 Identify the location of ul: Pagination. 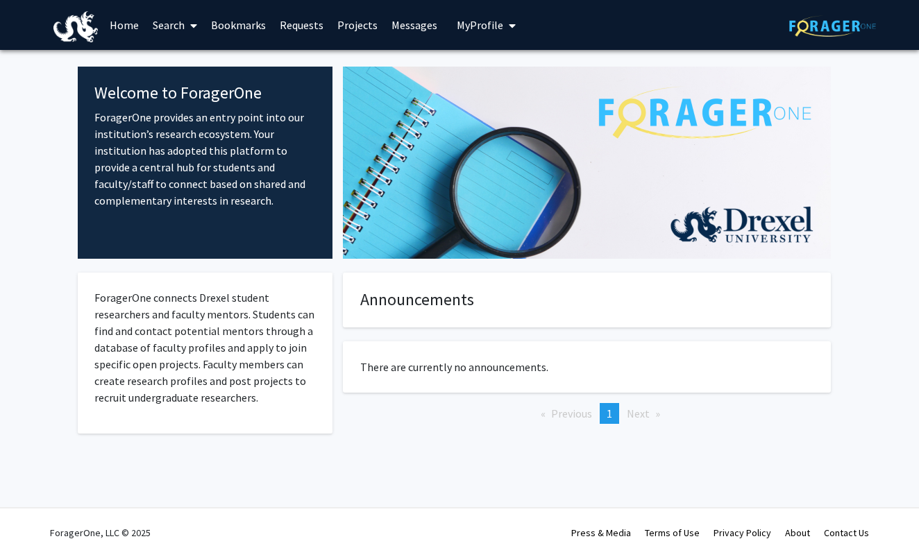
(586, 414).